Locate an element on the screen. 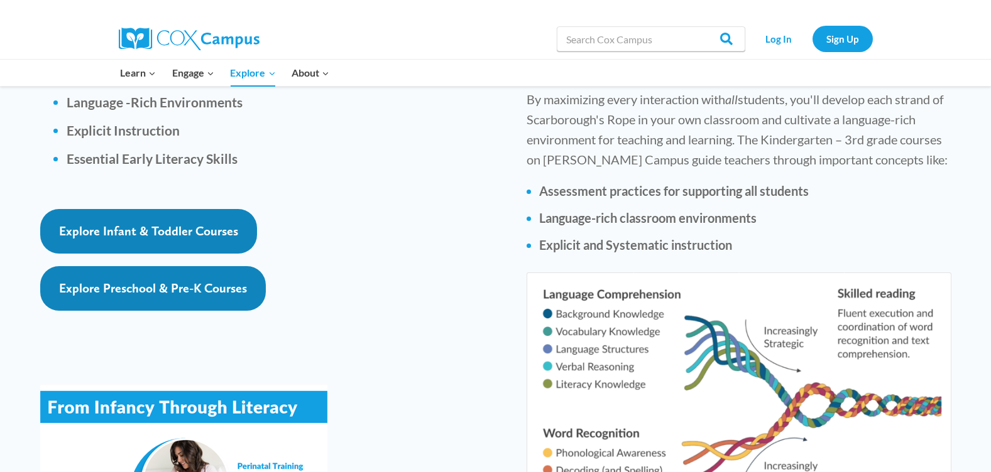 The height and width of the screenshot is (472, 991). strong: Language-rich classroom environments is located at coordinates (648, 218).